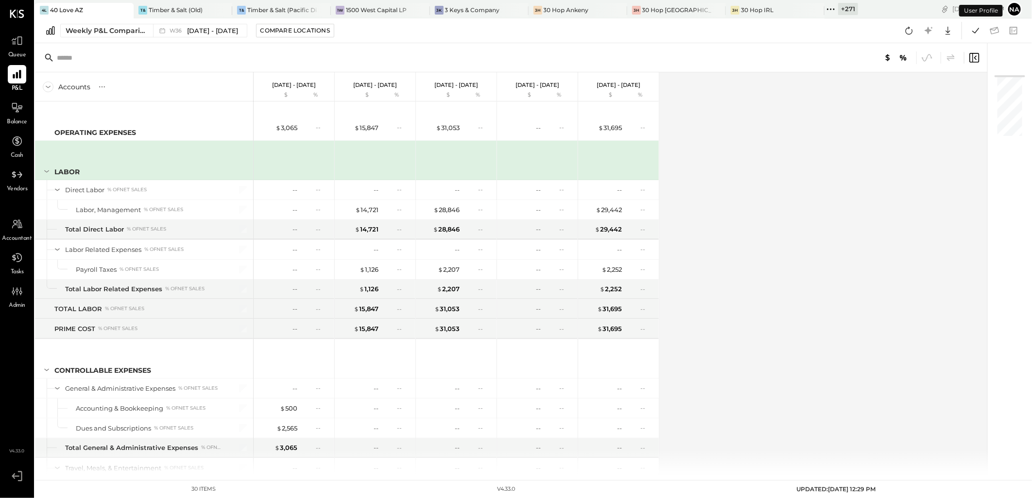 The image size is (1032, 498). Describe the element at coordinates (95, 133) in the screenshot. I see `div: OPERATING EXPENSES` at that location.